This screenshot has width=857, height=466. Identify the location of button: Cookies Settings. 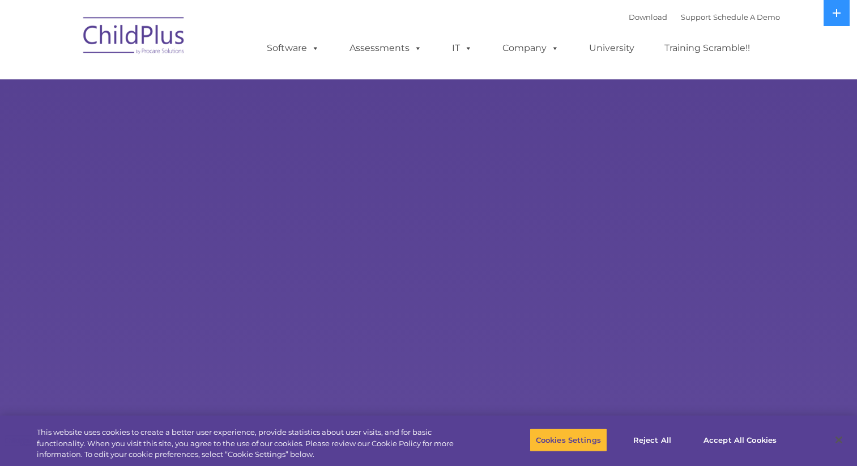
(568, 439).